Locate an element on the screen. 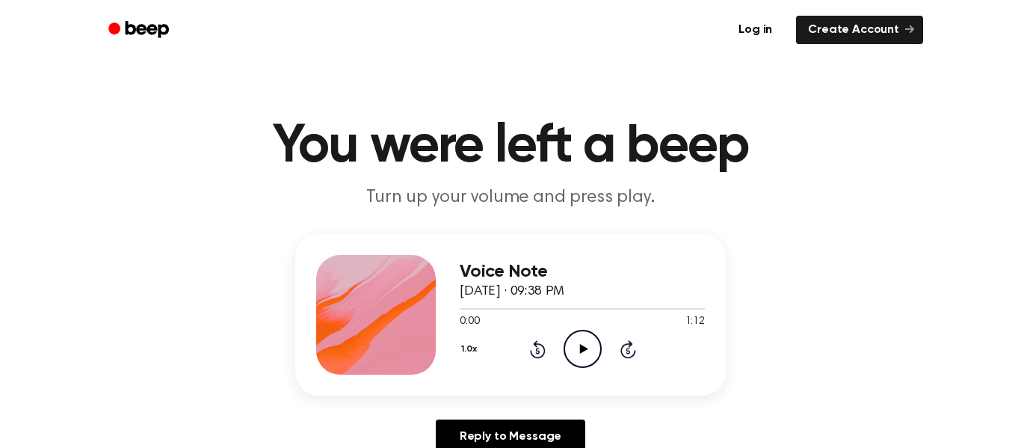 Image resolution: width=1021 pixels, height=448 pixels. span: 1:12 is located at coordinates (695, 321).